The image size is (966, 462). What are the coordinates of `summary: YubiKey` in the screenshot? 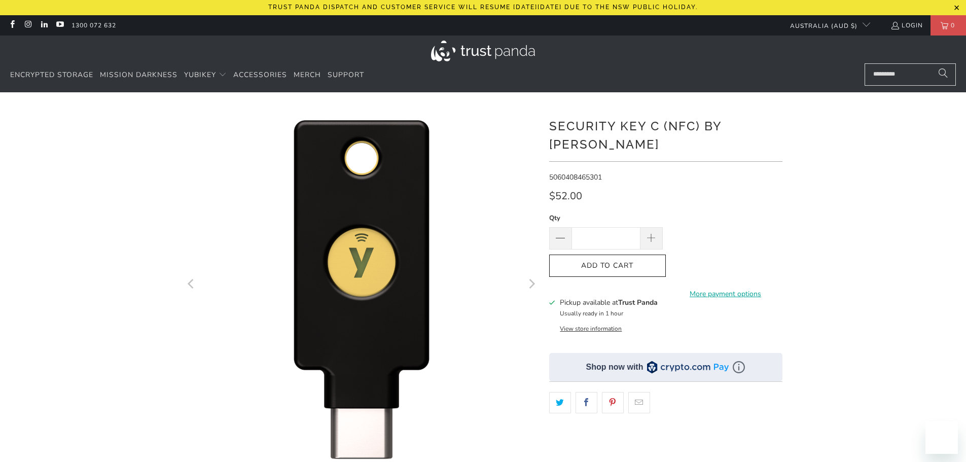 It's located at (205, 75).